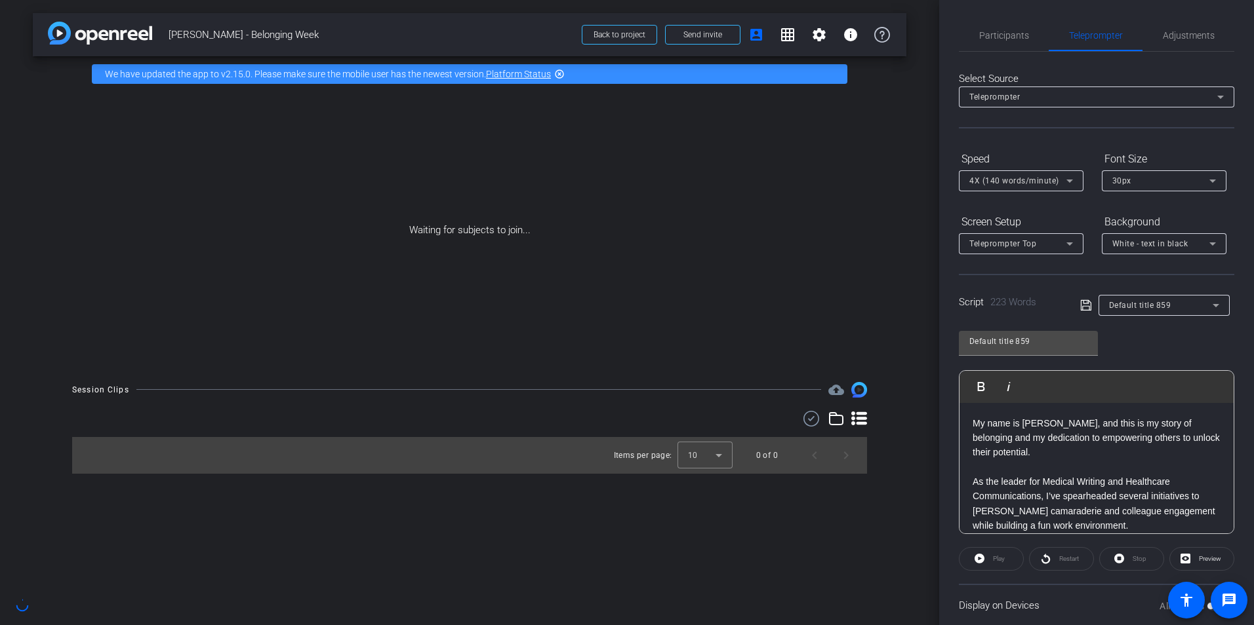  Describe the element at coordinates (846, 456) in the screenshot. I see `button: Next page` at that location.